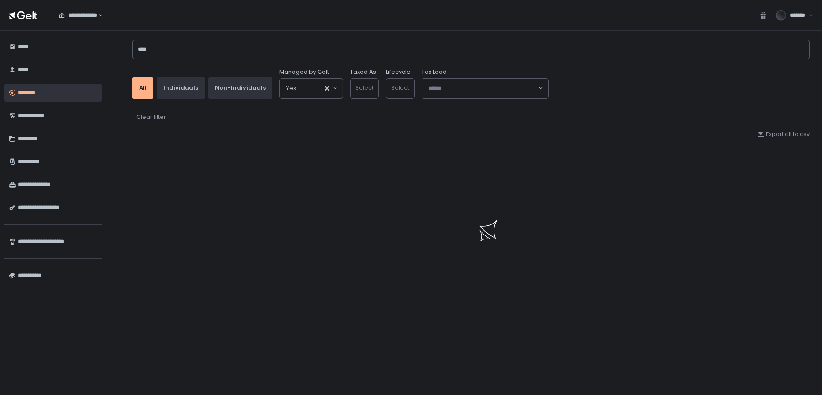 This screenshot has width=822, height=395. Describe the element at coordinates (181, 88) in the screenshot. I see `div: Individuals` at that location.